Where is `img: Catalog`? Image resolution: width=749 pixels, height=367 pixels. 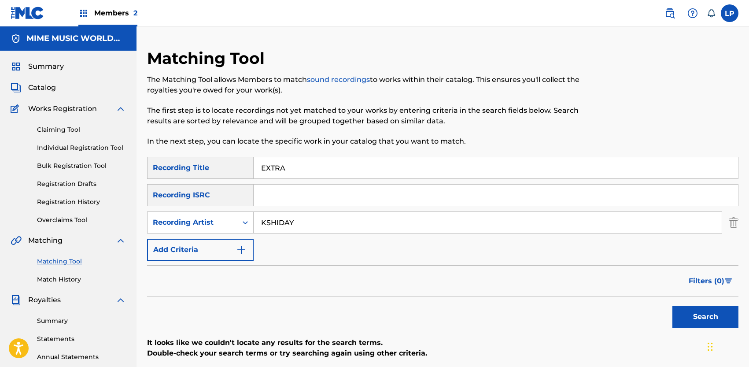
img: Catalog is located at coordinates (16, 88).